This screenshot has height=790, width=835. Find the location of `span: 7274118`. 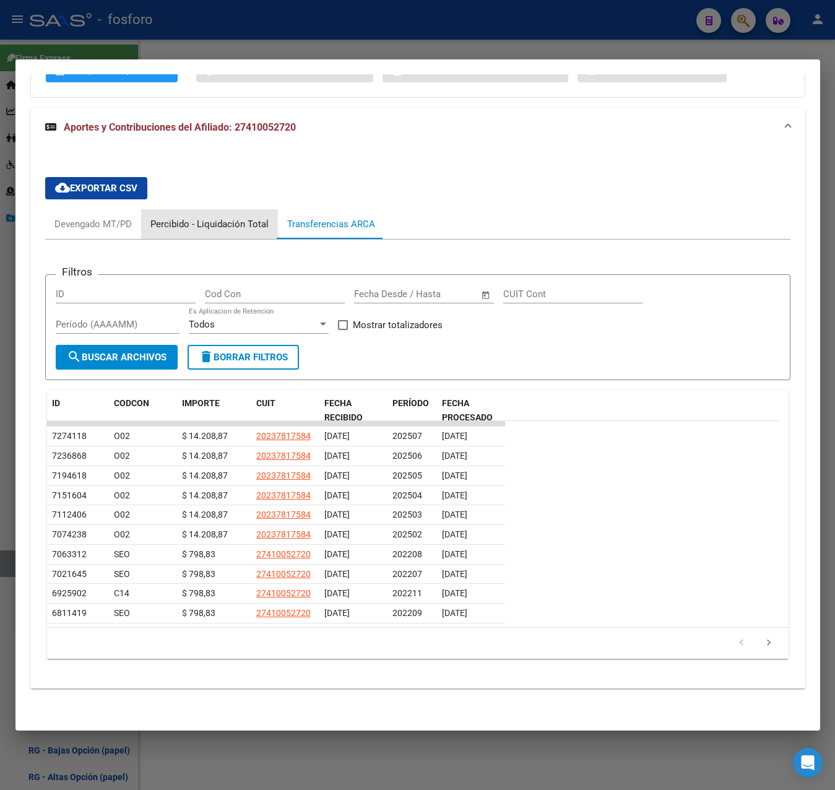

span: 7274118 is located at coordinates (69, 436).